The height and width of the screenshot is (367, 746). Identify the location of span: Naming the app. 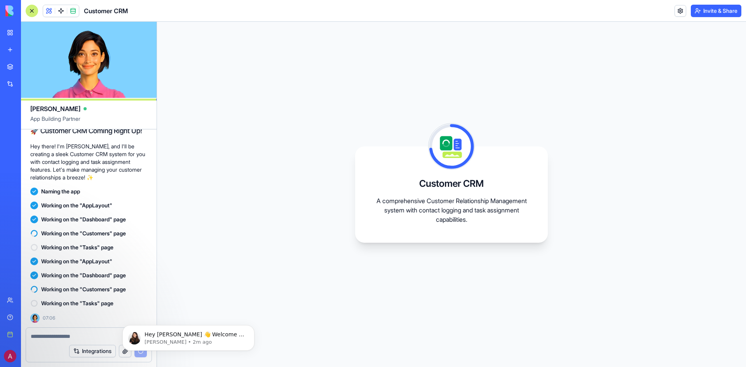
(61, 192).